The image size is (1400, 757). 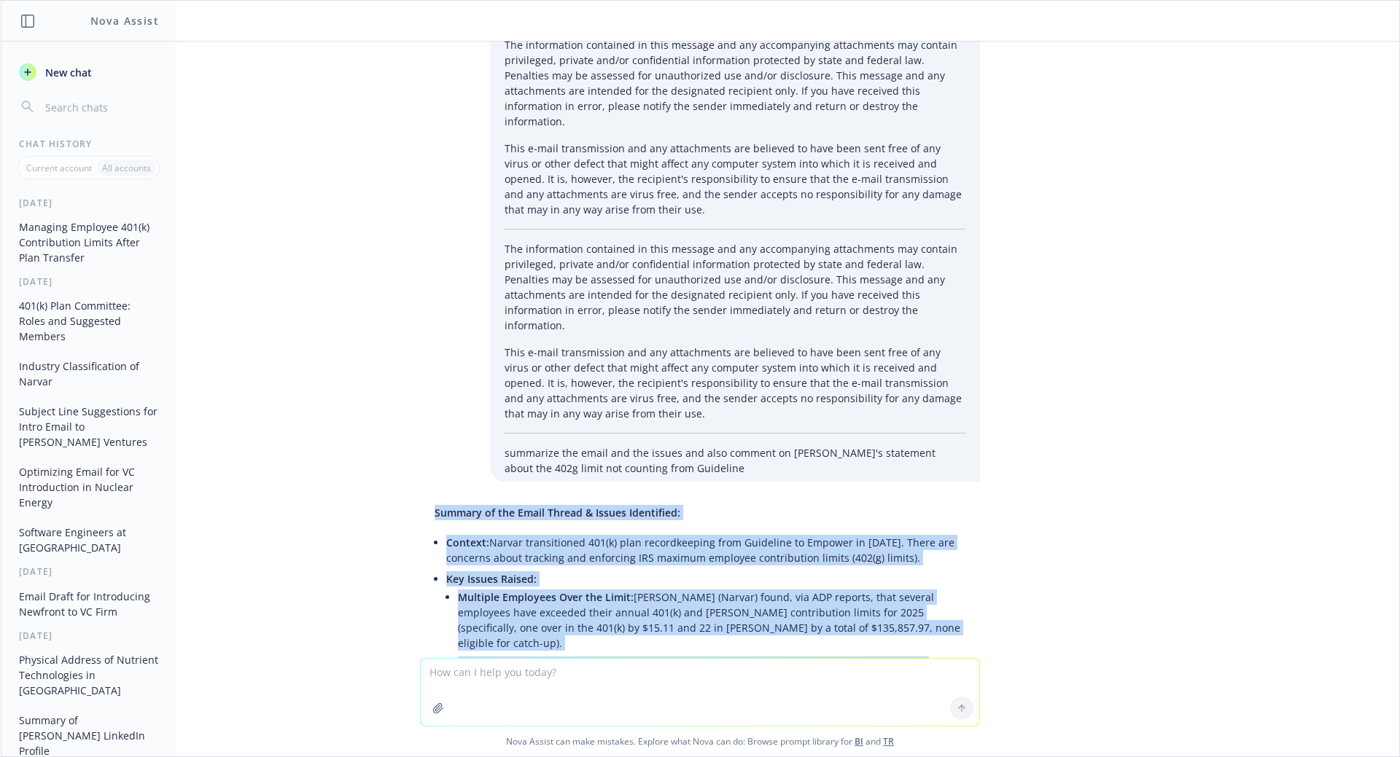 What do you see at coordinates (67, 72) in the screenshot?
I see `span: New chat` at bounding box center [67, 72].